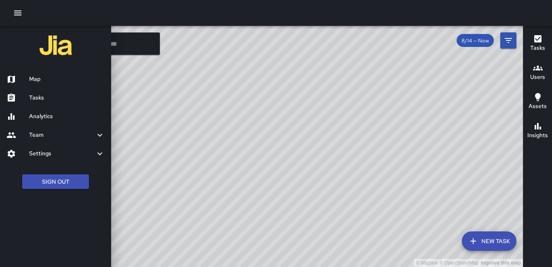 This screenshot has width=552, height=267. What do you see at coordinates (489, 241) in the screenshot?
I see `button: New Task` at bounding box center [489, 241].